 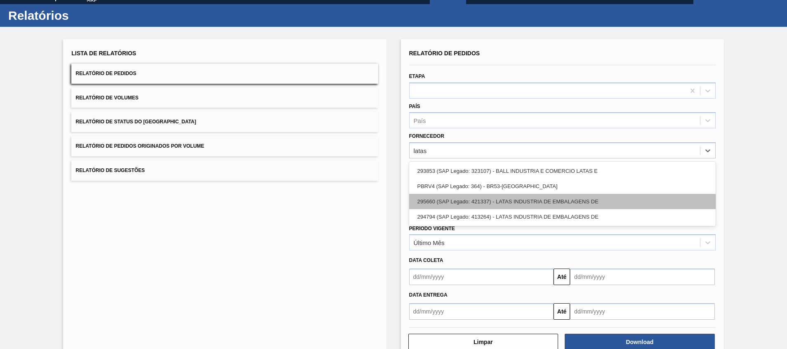 I want to click on label: Fornecedor, so click(x=427, y=136).